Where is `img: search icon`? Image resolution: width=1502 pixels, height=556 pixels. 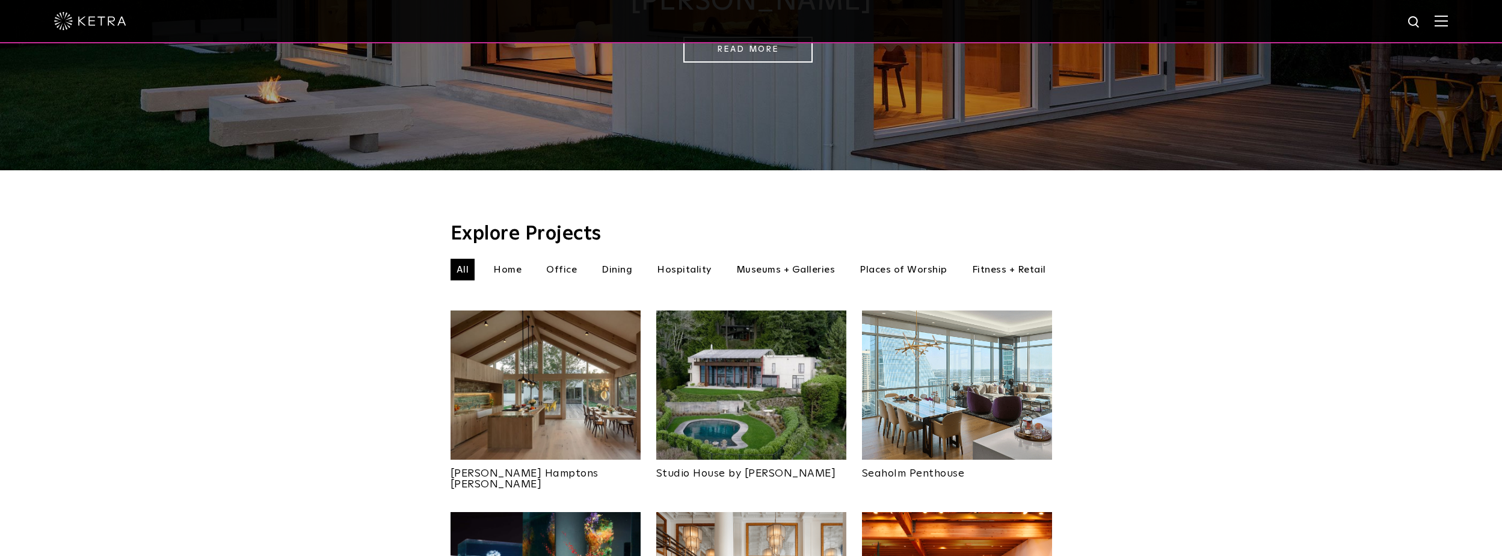
img: search icon is located at coordinates (1414, 22).